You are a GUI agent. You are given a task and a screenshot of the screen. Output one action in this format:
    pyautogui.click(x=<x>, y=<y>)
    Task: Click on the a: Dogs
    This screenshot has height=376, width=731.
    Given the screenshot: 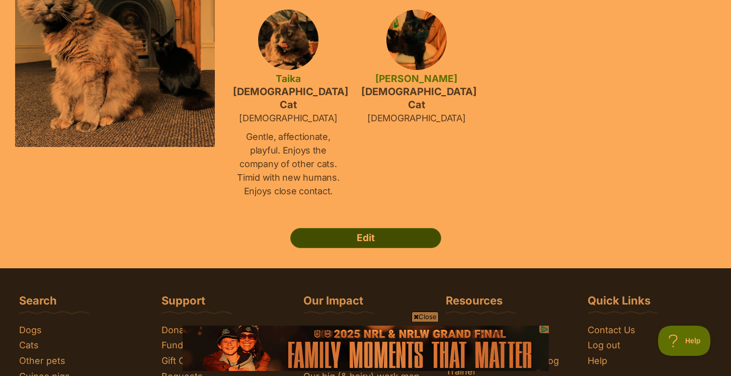 What is the action you would take?
    pyautogui.click(x=81, y=330)
    